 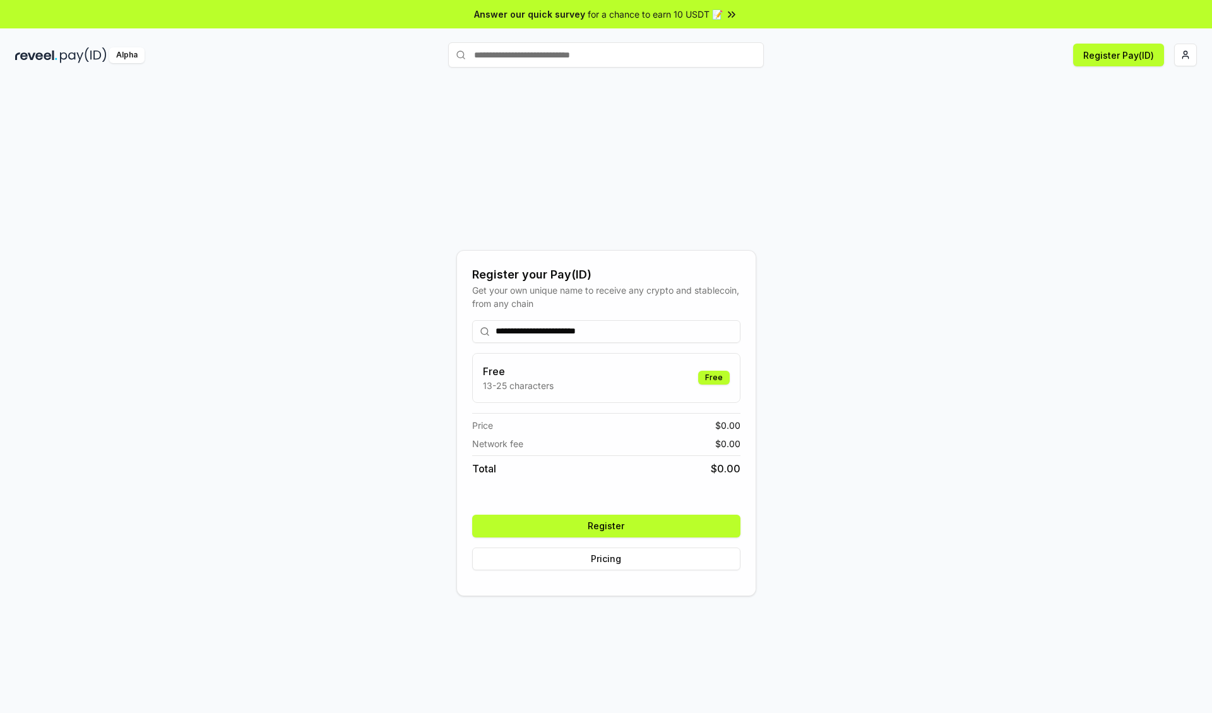 What do you see at coordinates (714, 378) in the screenshot?
I see `div: Free` at bounding box center [714, 378].